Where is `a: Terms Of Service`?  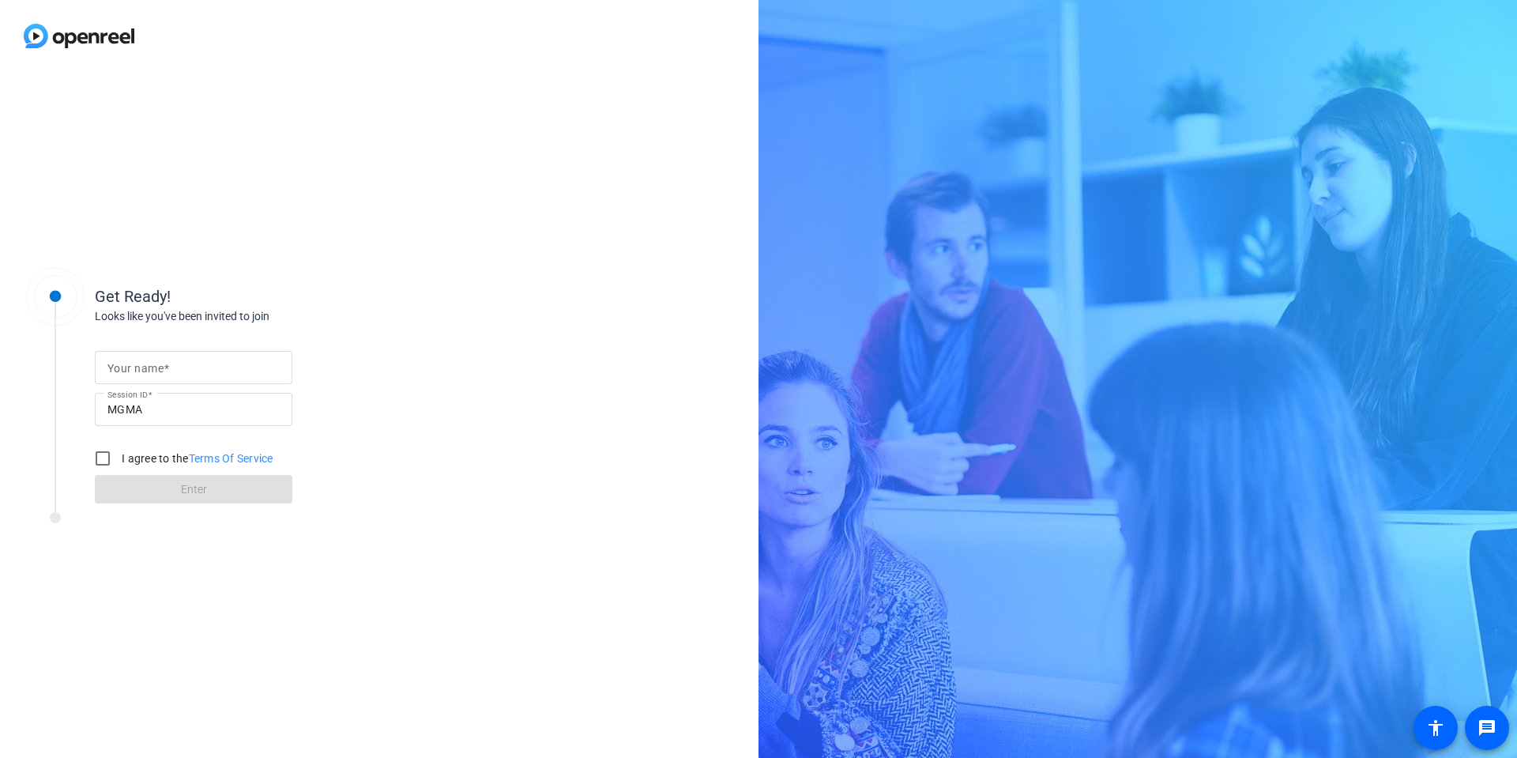 a: Terms Of Service is located at coordinates (231, 458).